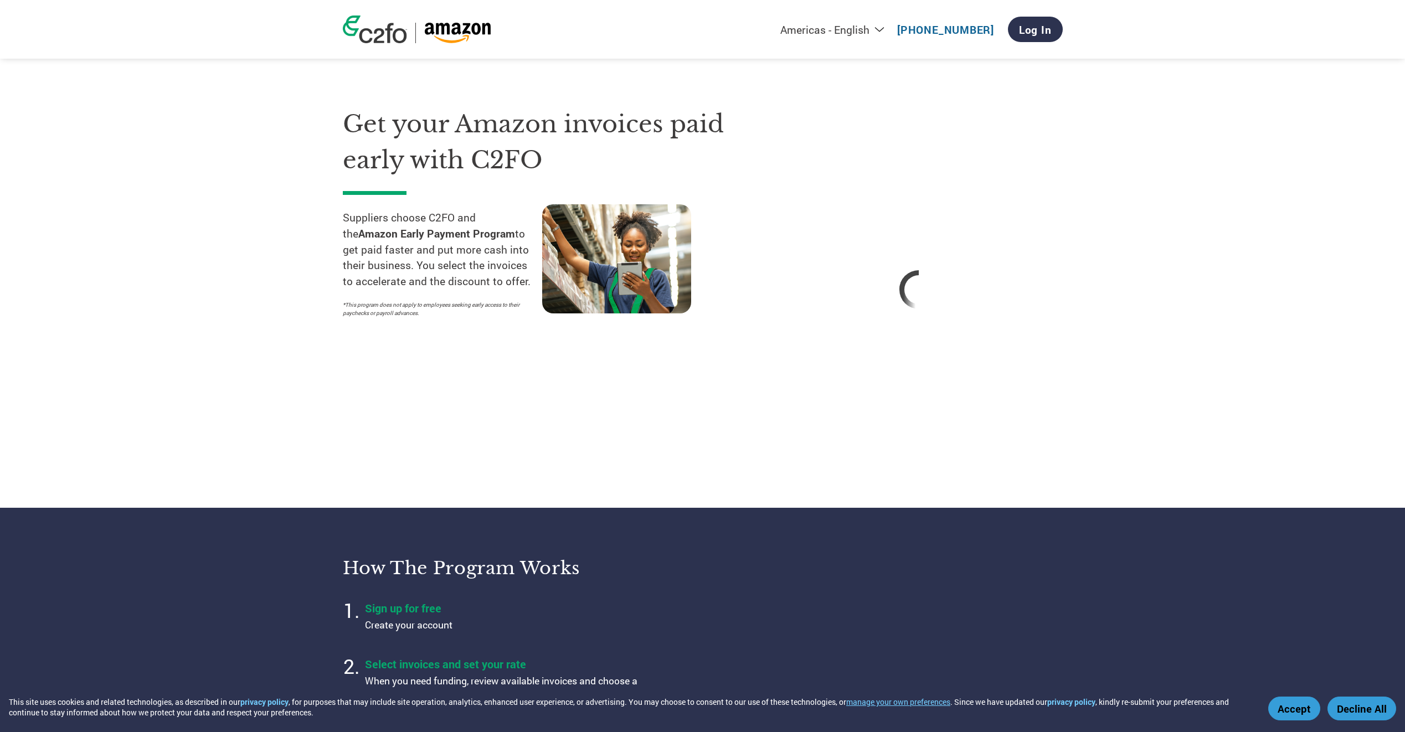 The width and height of the screenshot is (1405, 732). I want to click on img: Amazon, so click(457, 33).